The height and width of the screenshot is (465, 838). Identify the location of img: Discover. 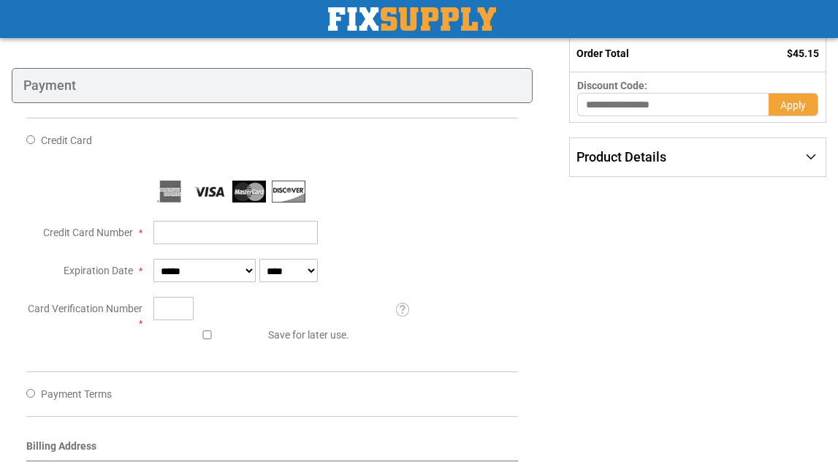
(289, 191).